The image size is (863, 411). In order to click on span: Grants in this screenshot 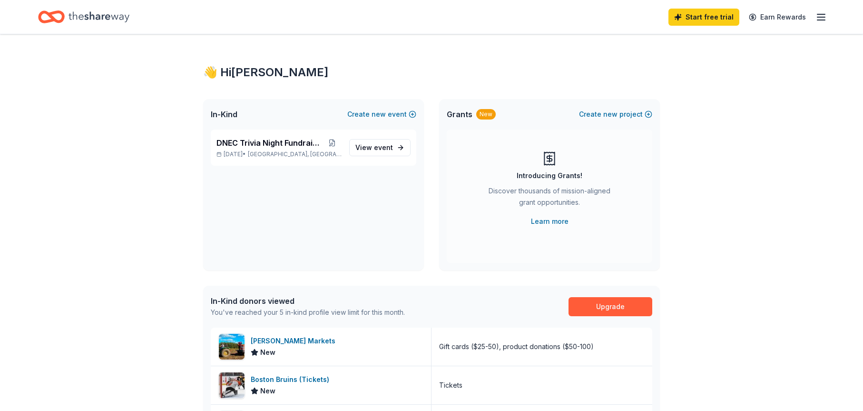, I will do `click(460, 114)`.